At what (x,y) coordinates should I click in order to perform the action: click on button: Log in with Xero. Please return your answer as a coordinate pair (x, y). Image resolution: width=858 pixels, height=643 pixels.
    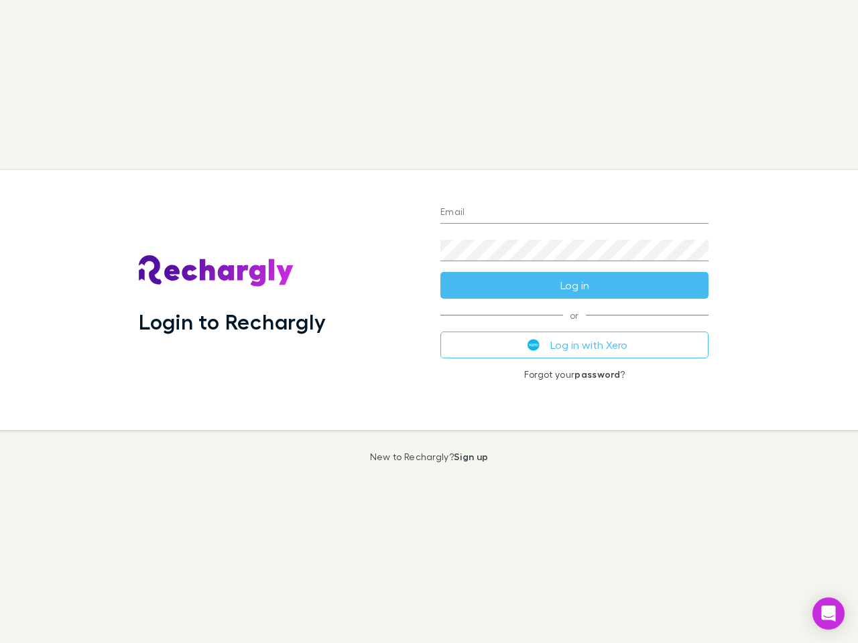
    Looking at the image, I should click on (574, 345).